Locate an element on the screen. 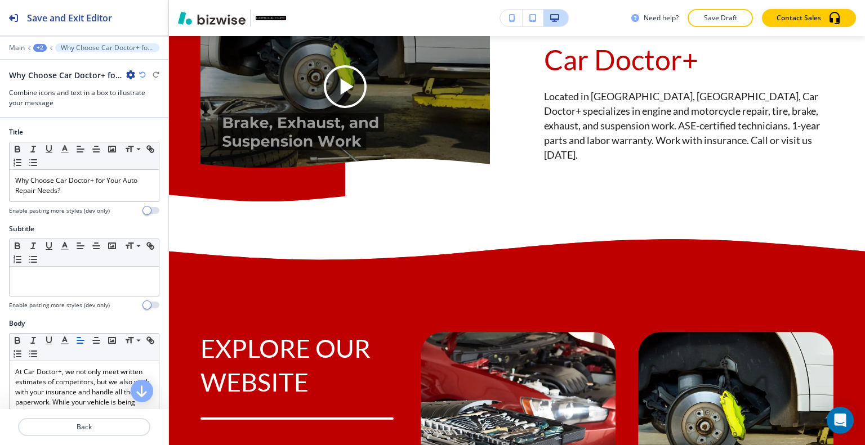 Image resolution: width=865 pixels, height=445 pixels. button: +2 is located at coordinates (40, 48).